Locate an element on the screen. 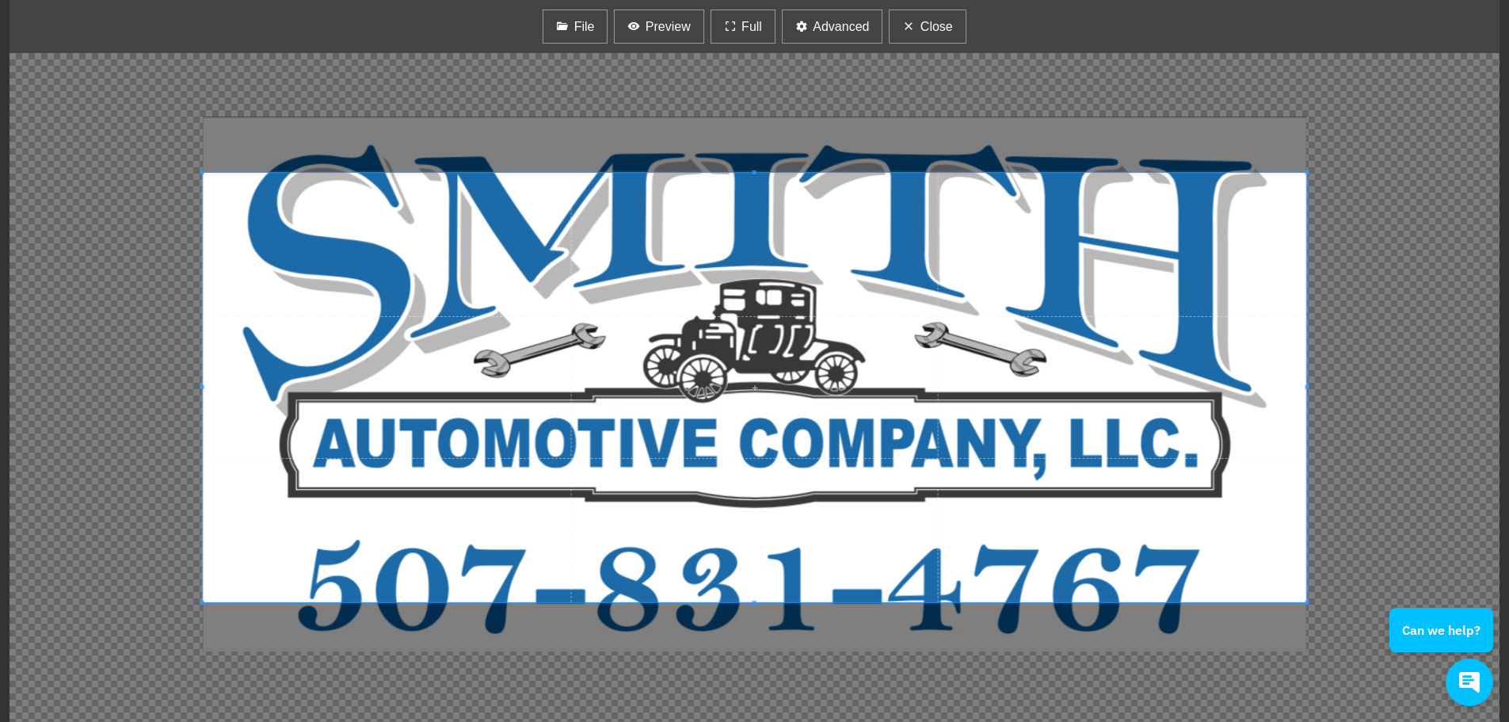 This screenshot has height=722, width=1509. span: Advanced is located at coordinates (840, 27).